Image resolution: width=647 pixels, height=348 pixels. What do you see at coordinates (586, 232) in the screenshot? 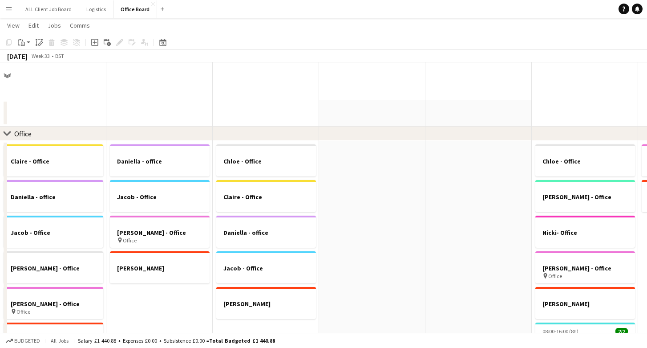
I see `app-job-card: Nicki- Office` at bounding box center [586, 232].